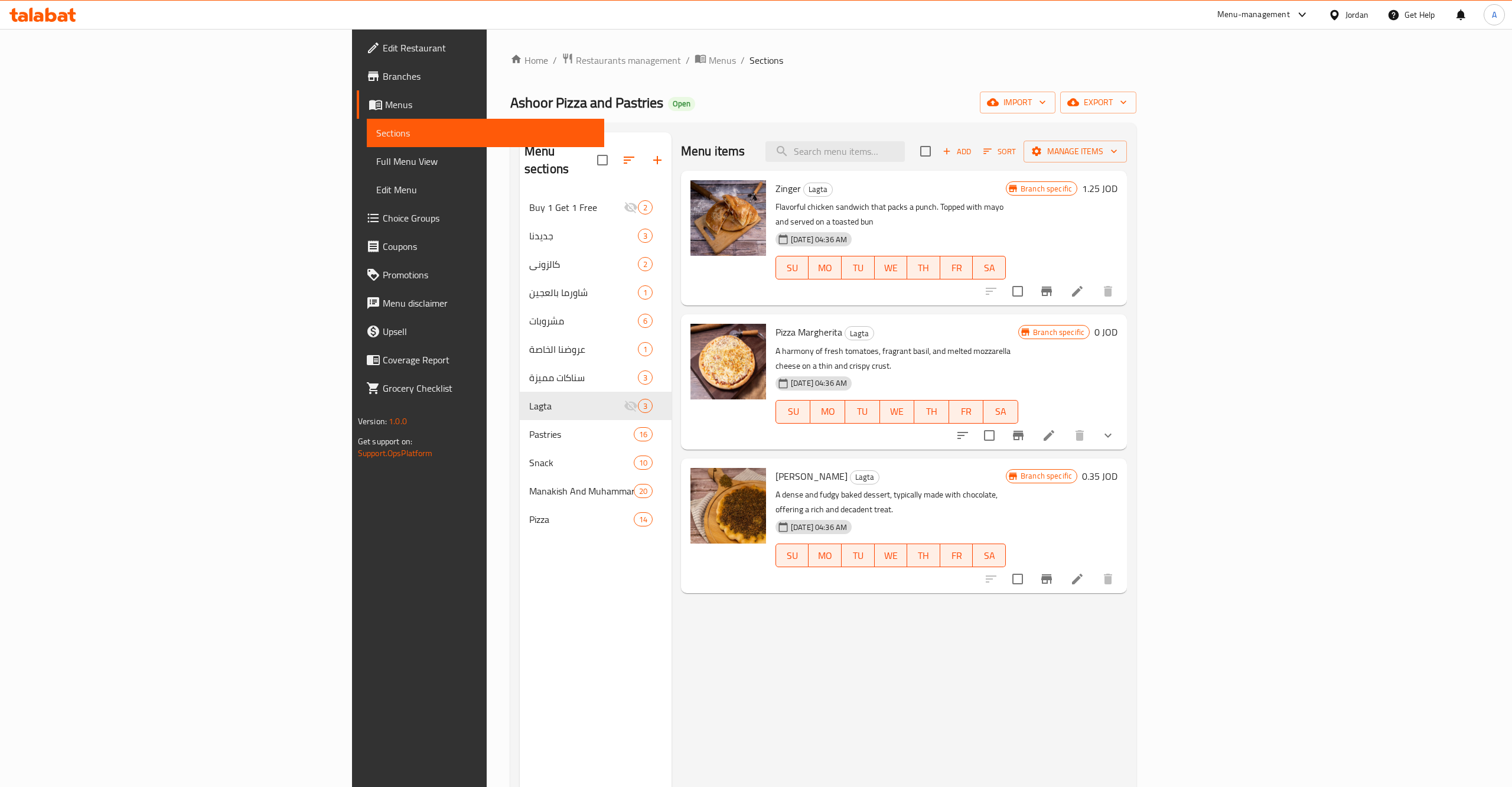  Describe the element at coordinates (480, 76) in the screenshot. I see `a: Branches` at that location.